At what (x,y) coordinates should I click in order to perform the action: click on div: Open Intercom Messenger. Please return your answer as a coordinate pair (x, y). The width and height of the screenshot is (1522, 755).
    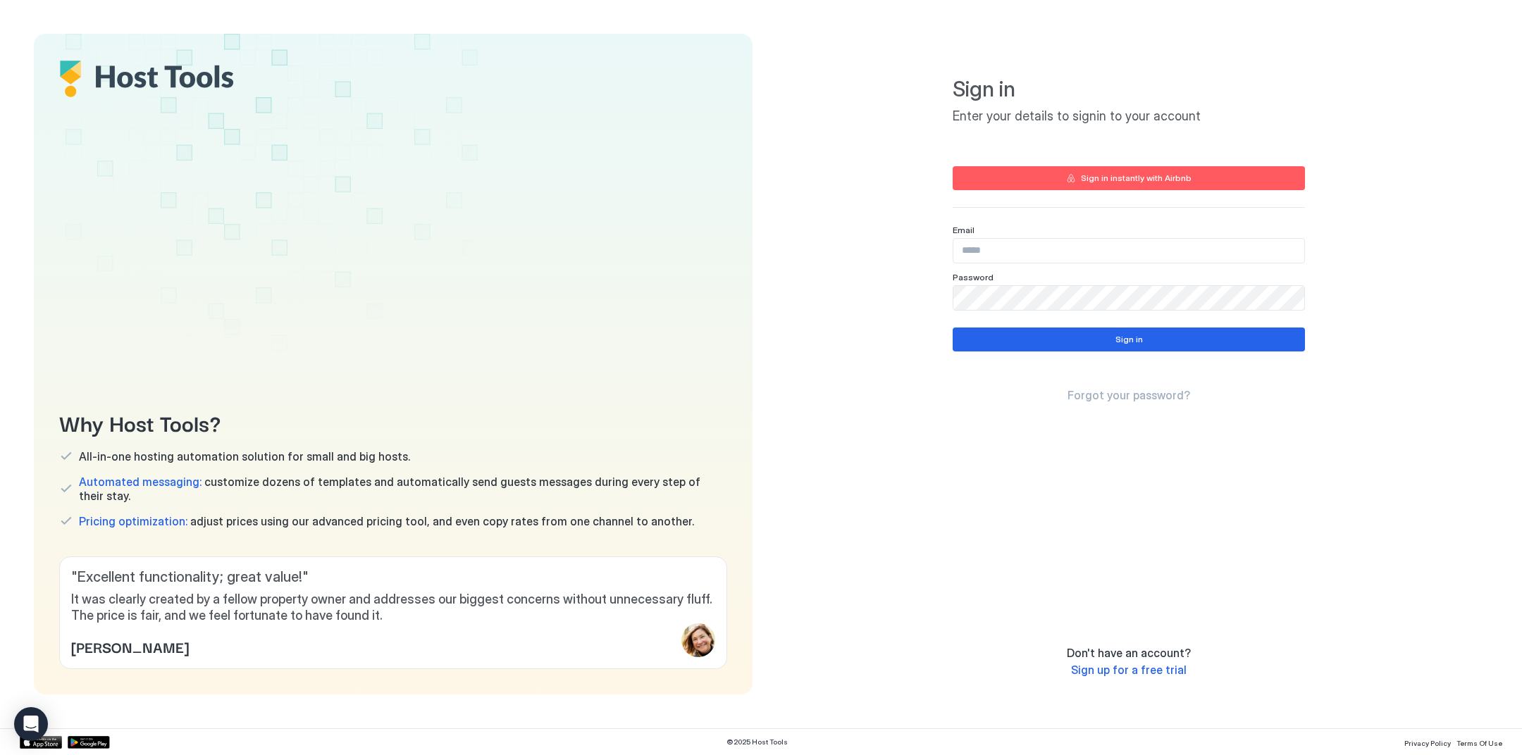
    Looking at the image, I should click on (31, 724).